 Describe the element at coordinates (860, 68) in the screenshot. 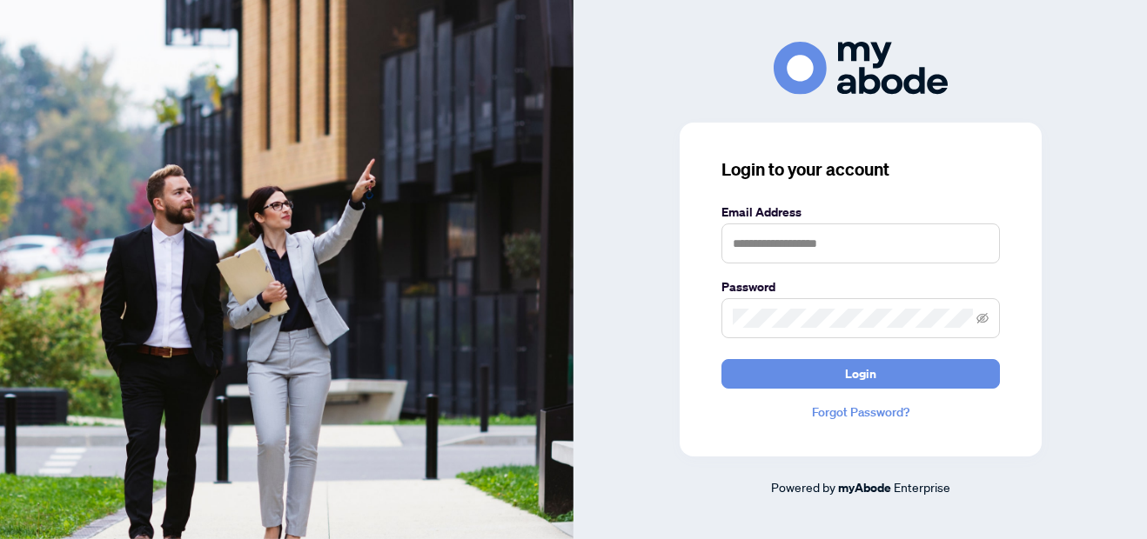

I see `img: ma-logo` at that location.